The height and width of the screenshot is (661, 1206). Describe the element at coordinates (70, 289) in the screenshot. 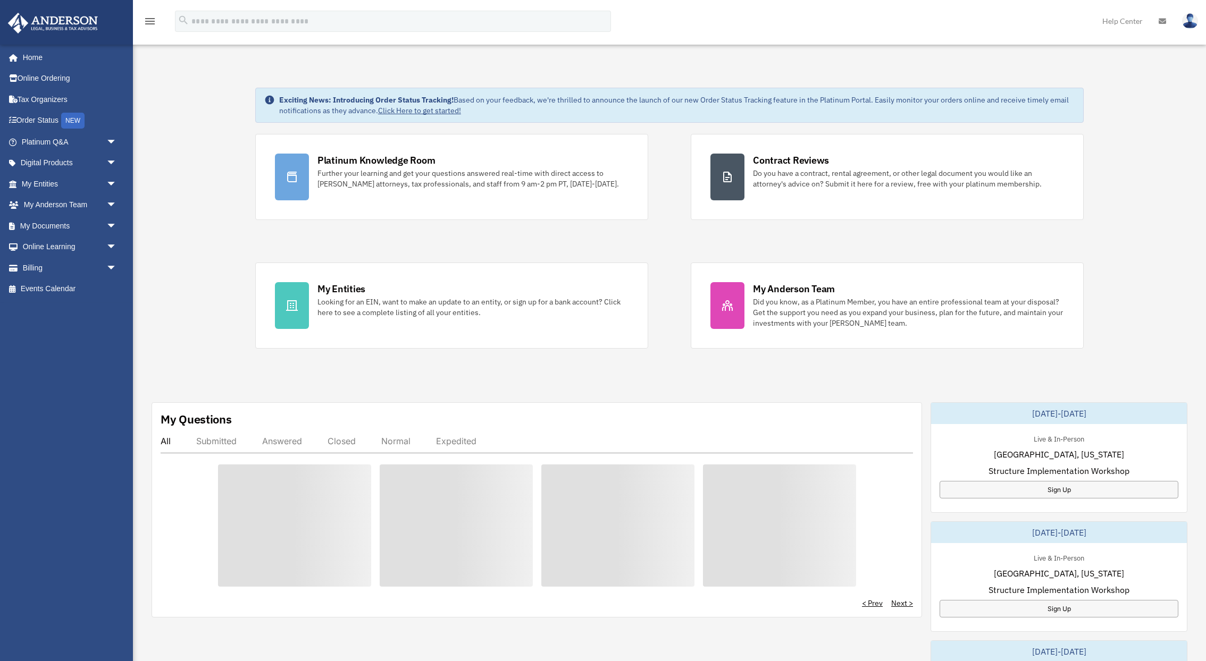

I see `a: Events Calendar` at that location.